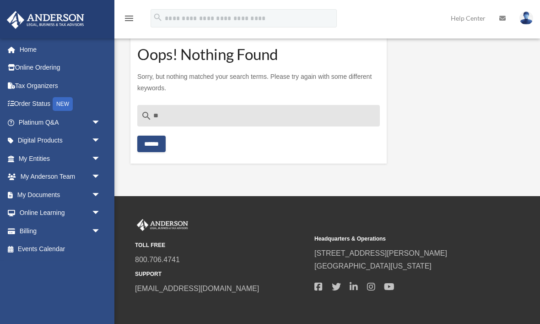 This screenshot has height=324, width=540. I want to click on small: TOLL FREE, so click(222, 245).